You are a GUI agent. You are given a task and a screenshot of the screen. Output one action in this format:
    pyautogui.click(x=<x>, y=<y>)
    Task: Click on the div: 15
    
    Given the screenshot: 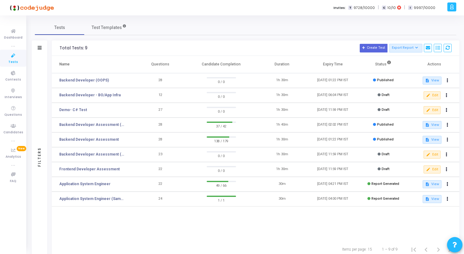 What is the action you would take?
    pyautogui.click(x=370, y=250)
    